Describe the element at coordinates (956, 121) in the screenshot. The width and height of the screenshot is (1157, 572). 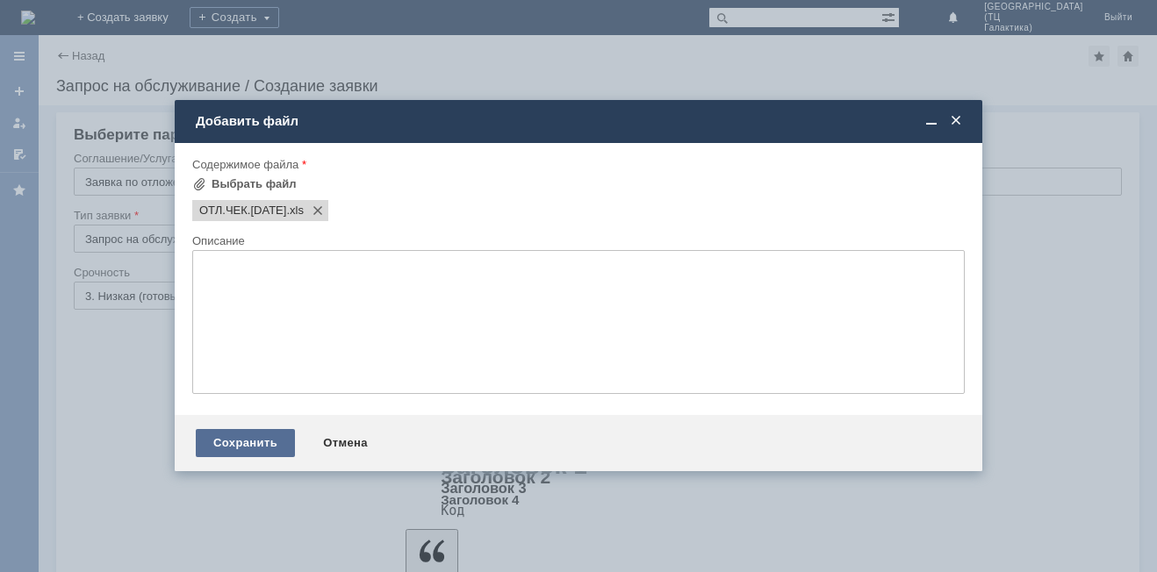
I see `span: Закрыть` at that location.